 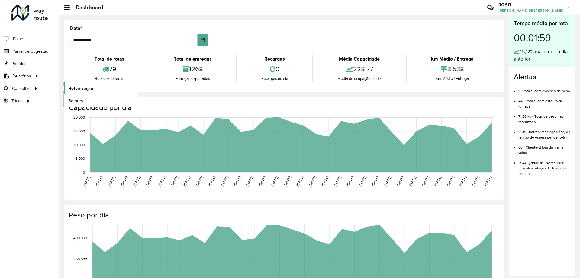 What do you see at coordinates (359, 59) in the screenshot?
I see `div: Média Capacidade` at bounding box center [359, 59].